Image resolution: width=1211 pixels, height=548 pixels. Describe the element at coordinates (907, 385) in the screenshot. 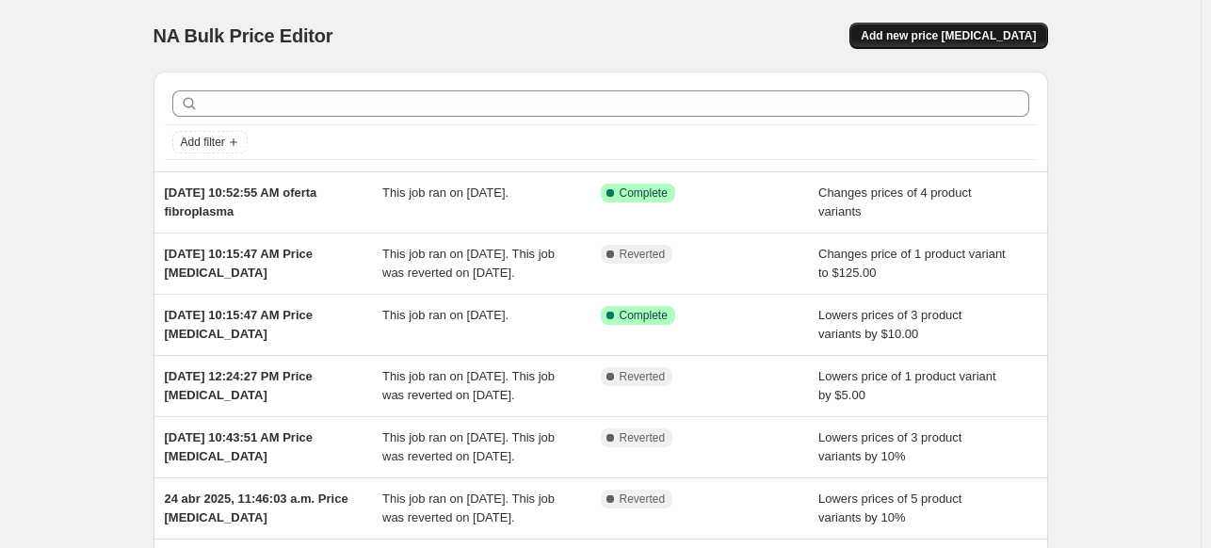

I see `span: Lowers price of 1 product variant by $5.00` at that location.